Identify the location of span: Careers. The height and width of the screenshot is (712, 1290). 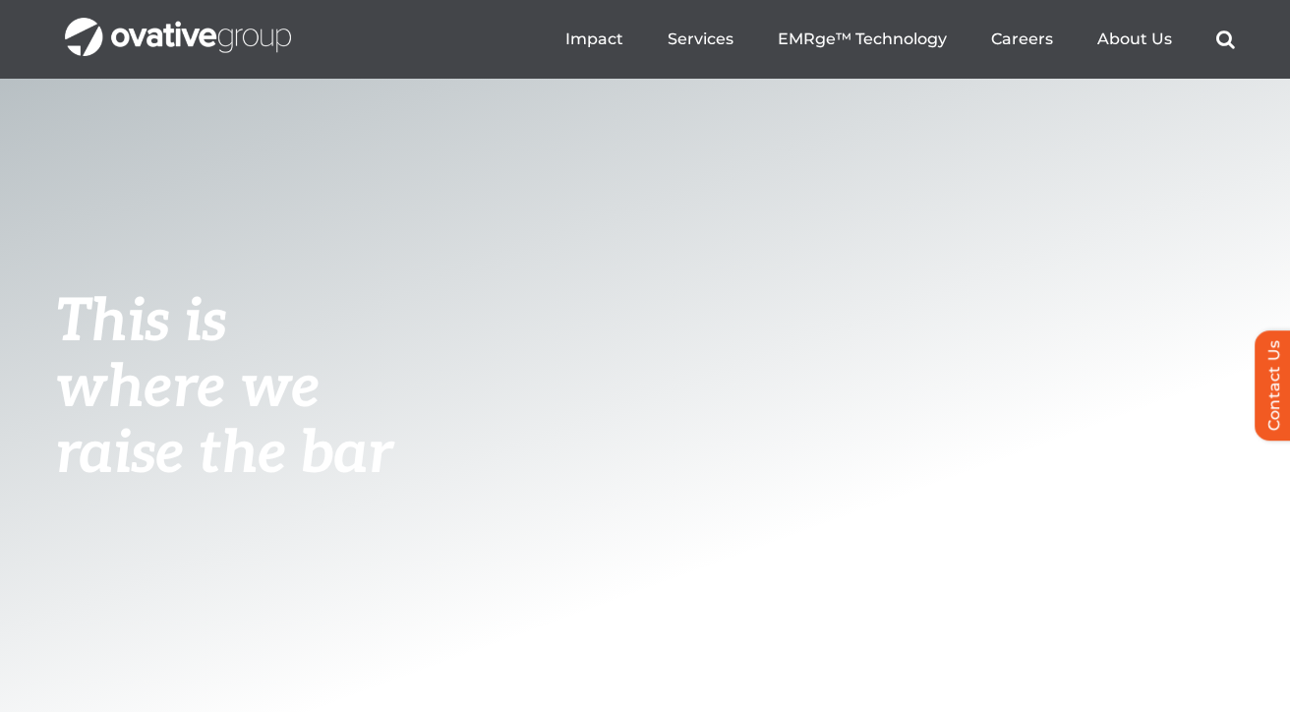
(1021, 39).